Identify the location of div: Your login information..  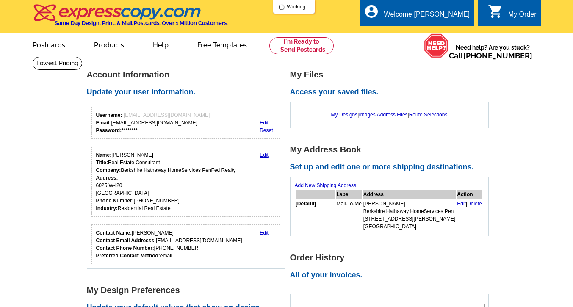
(186, 123).